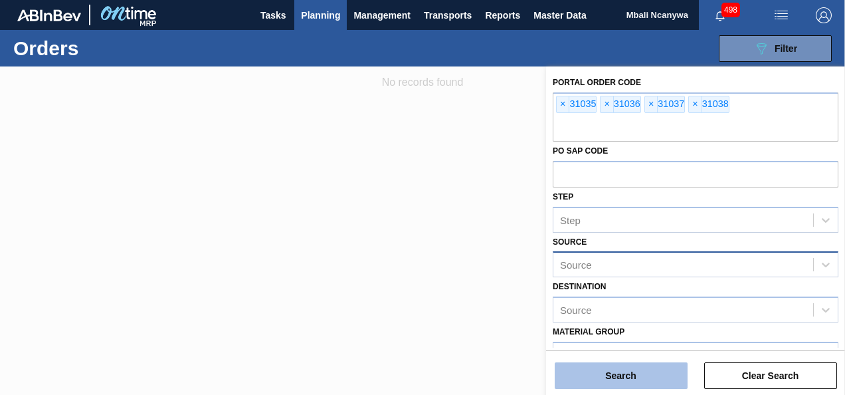  I want to click on button: Notifications, so click(720, 15).